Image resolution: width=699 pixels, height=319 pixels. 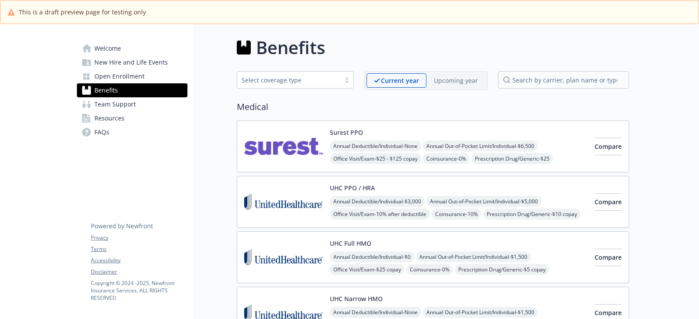 I want to click on span: Annual Deductible/Individual - $0, so click(x=372, y=257).